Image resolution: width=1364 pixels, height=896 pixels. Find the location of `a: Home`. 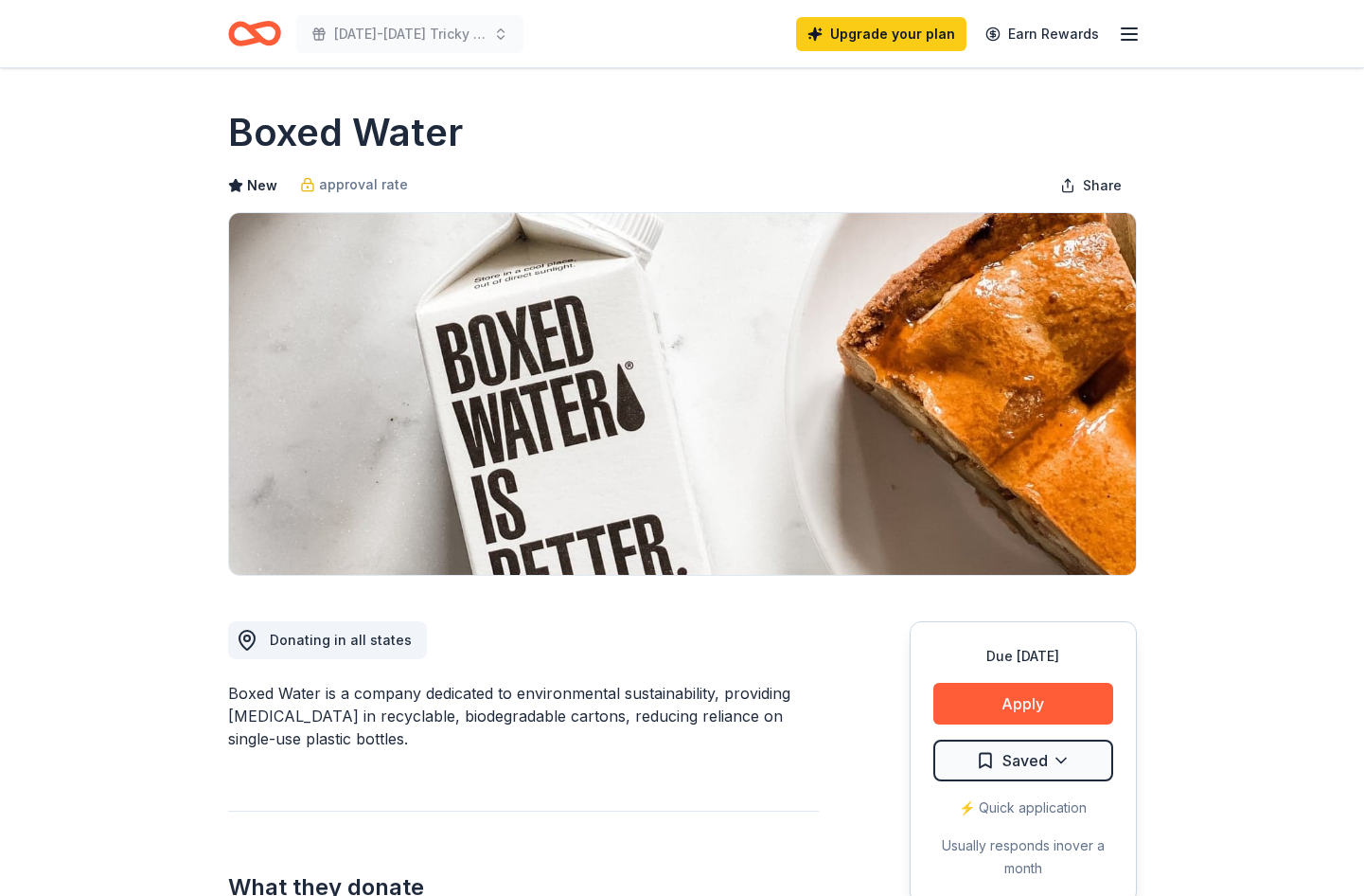

a: Home is located at coordinates (255, 33).